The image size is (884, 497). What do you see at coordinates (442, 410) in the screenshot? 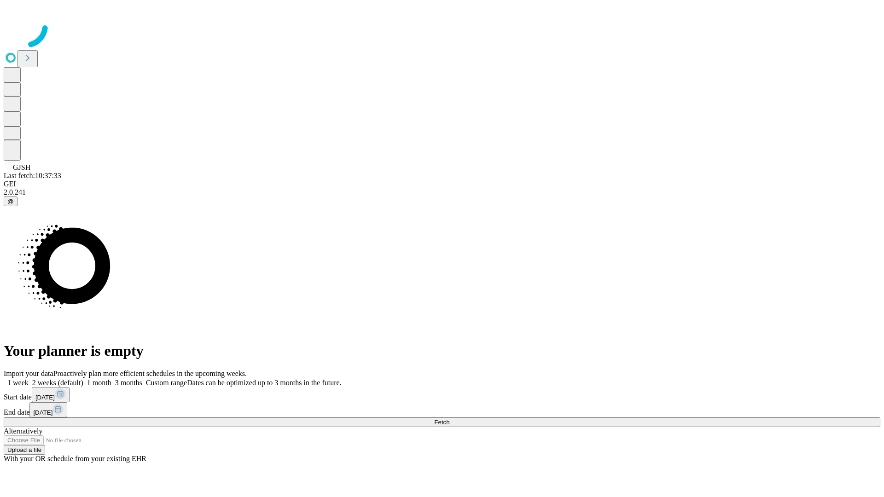
I see `div: End date` at bounding box center [442, 410].